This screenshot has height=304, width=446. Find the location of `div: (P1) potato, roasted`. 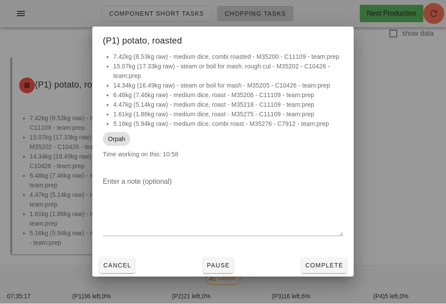

div: (P1) potato, roasted is located at coordinates (223, 40).